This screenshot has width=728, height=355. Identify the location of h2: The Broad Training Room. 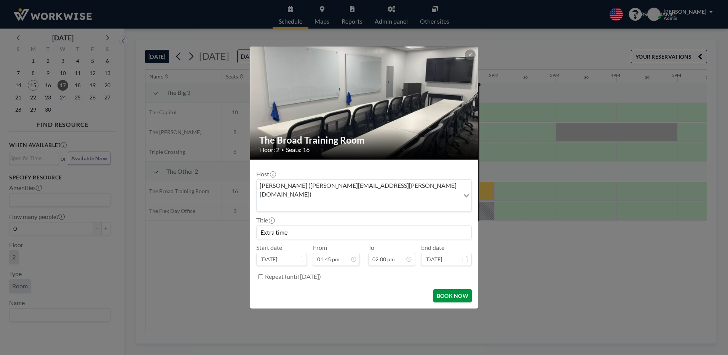
(364, 140).